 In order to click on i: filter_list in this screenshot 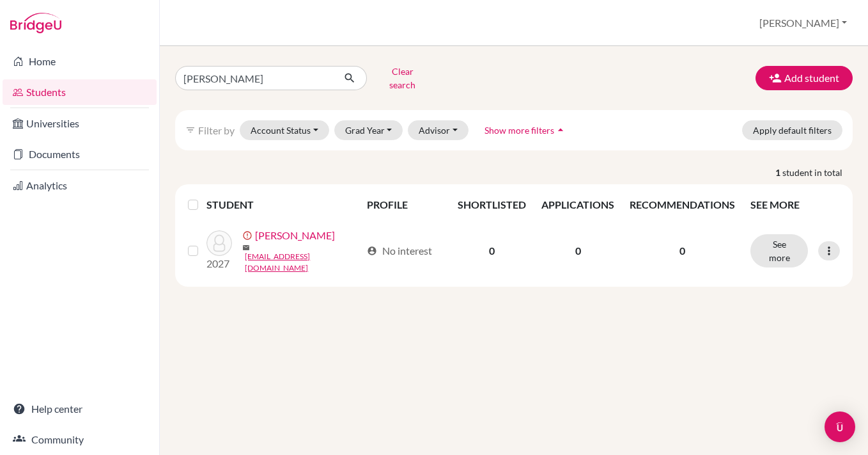, I will do `click(191, 130)`.